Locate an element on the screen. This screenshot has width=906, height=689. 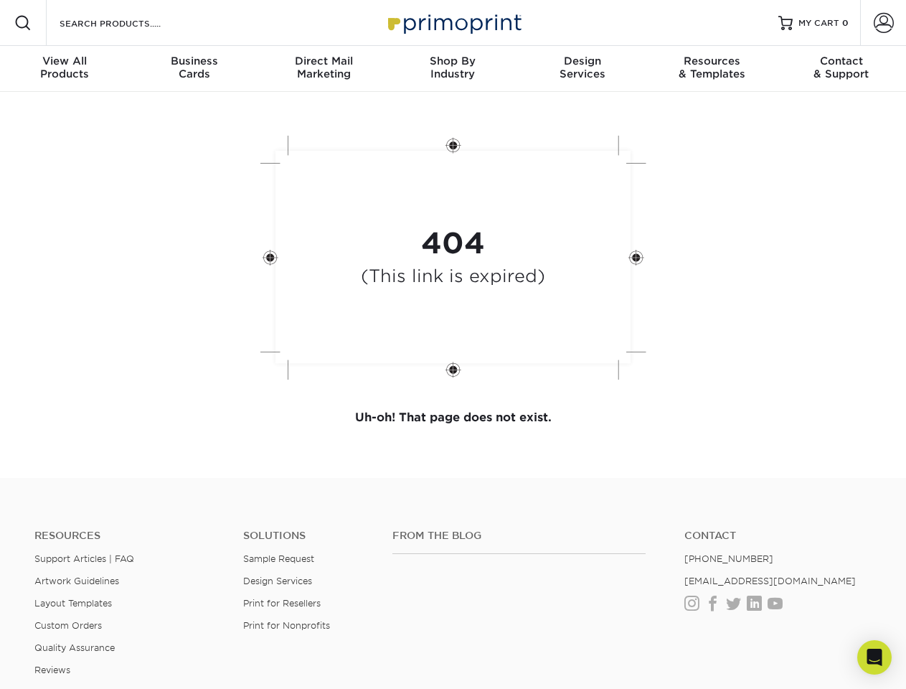
a: DesignServices is located at coordinates (583, 69).